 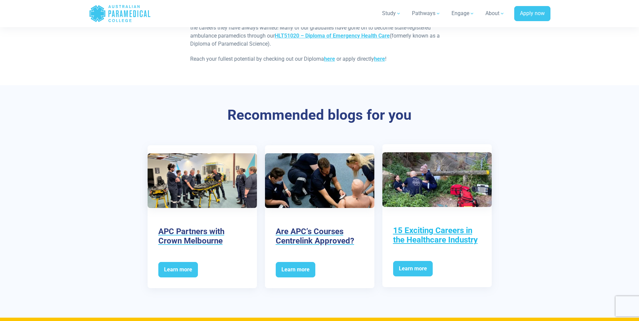 What do you see at coordinates (495, 13) in the screenshot?
I see `a: About` at bounding box center [495, 13].